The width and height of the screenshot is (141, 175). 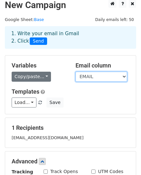 What do you see at coordinates (55, 102) in the screenshot?
I see `button: Save` at bounding box center [55, 102].